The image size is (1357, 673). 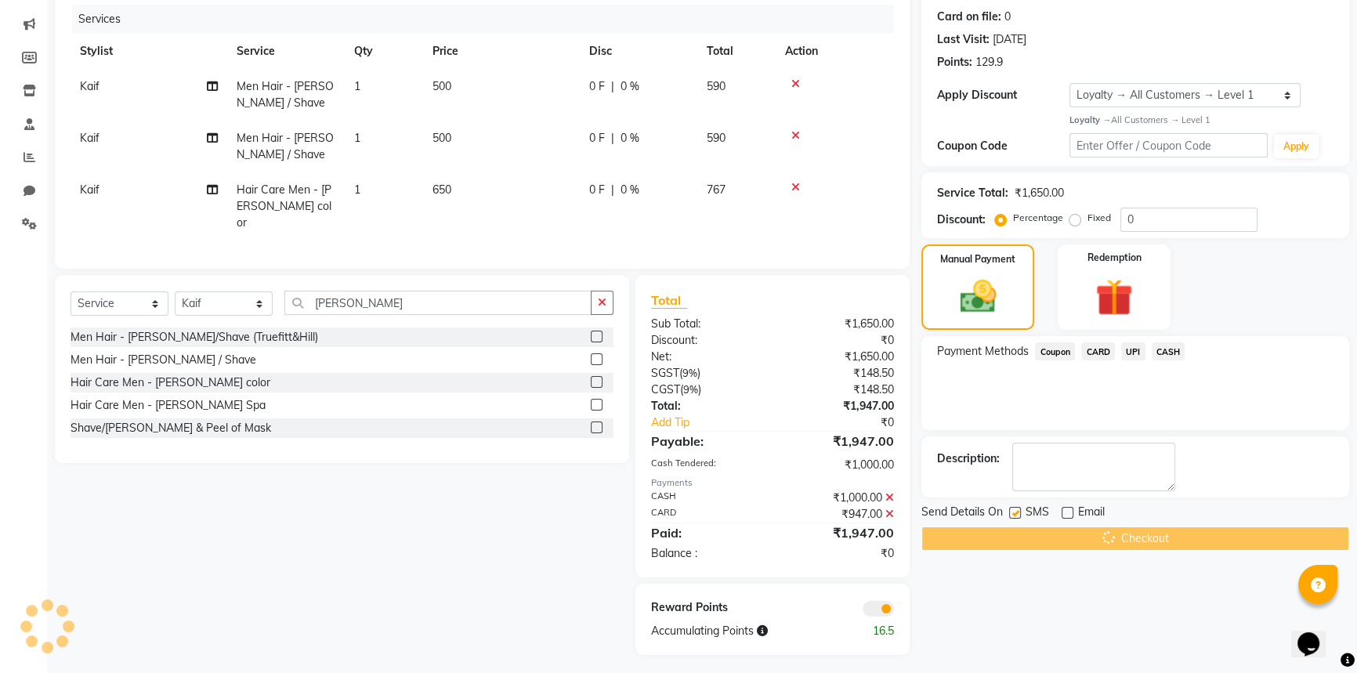 I want to click on div: Balance :, so click(x=706, y=553).